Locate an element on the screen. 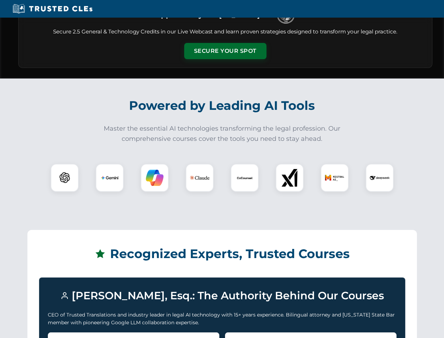 The width and height of the screenshot is (444, 338). img: CoCounsel Logo is located at coordinates (245, 178).